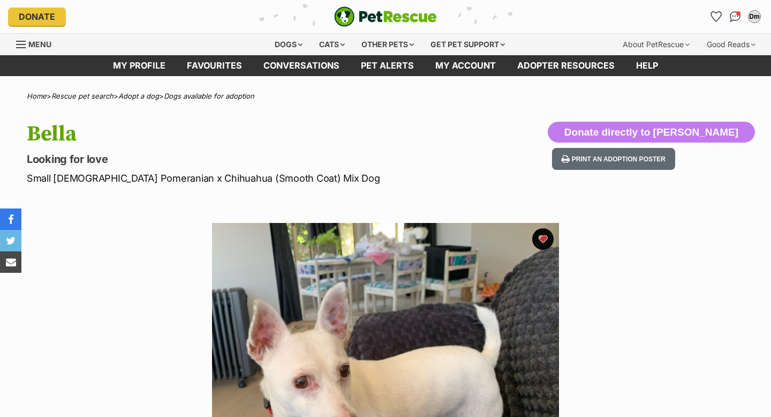 Image resolution: width=771 pixels, height=417 pixels. I want to click on div: Dogs, so click(289, 44).